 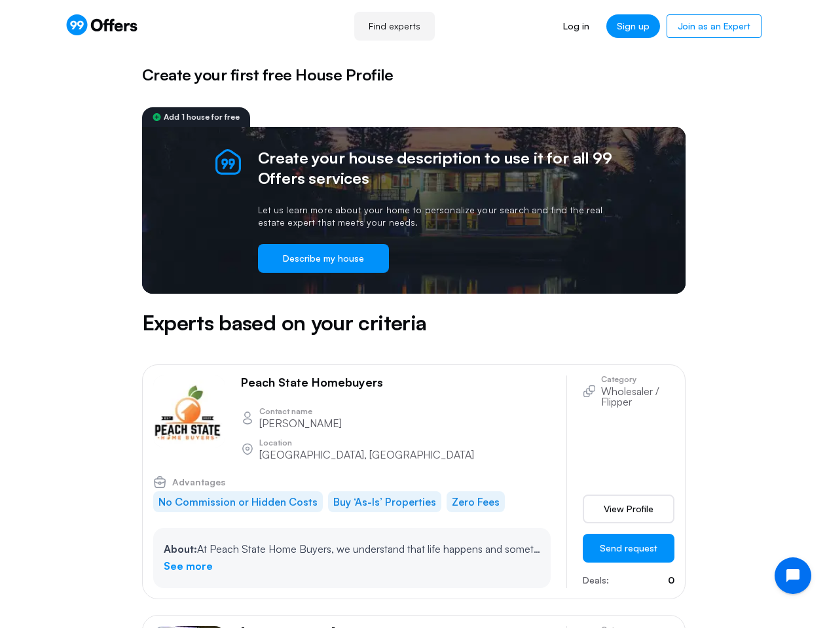 What do you see at coordinates (202, 117) in the screenshot?
I see `span: Add 1 house for free` at bounding box center [202, 117].